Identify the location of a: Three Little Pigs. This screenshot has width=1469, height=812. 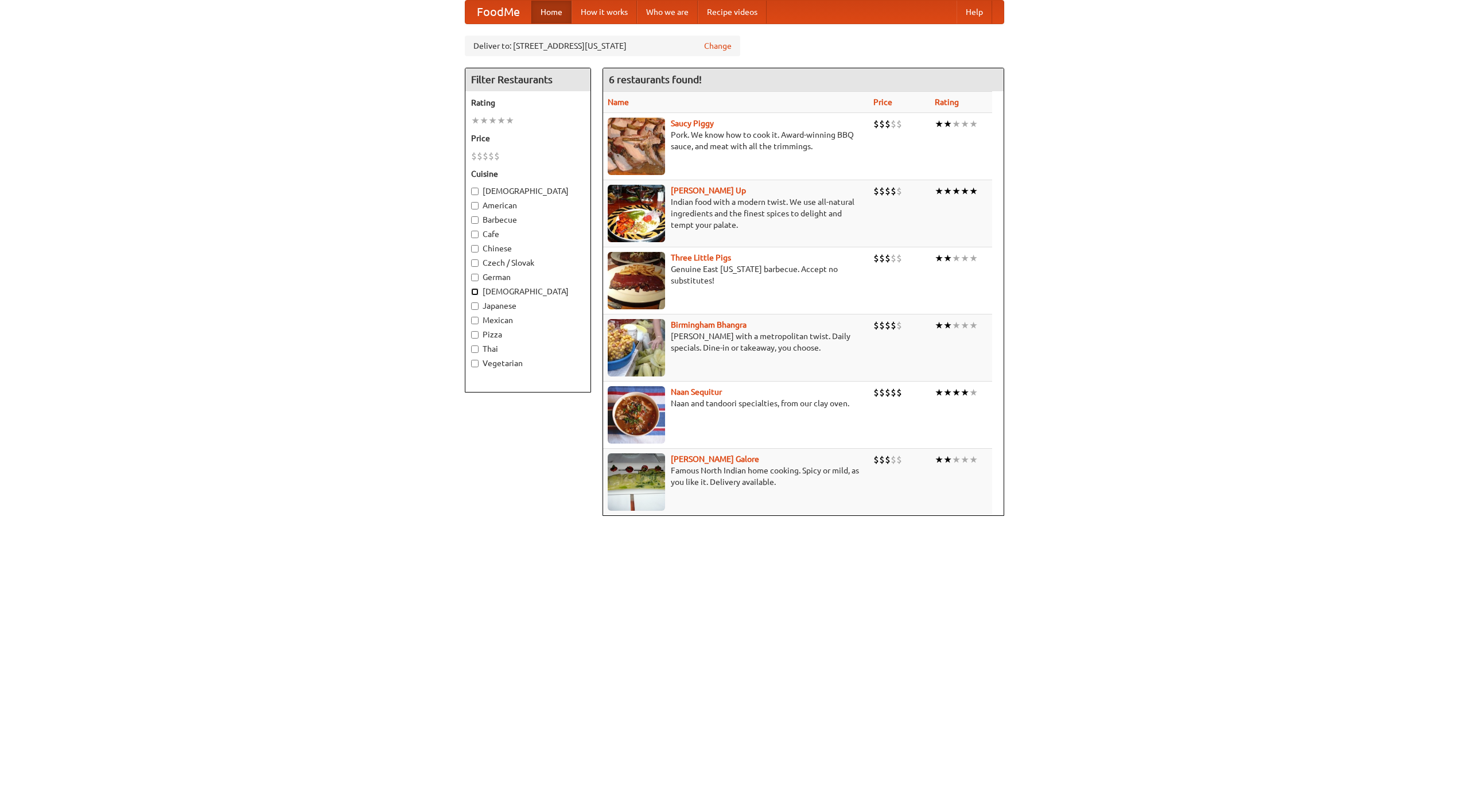
(700, 257).